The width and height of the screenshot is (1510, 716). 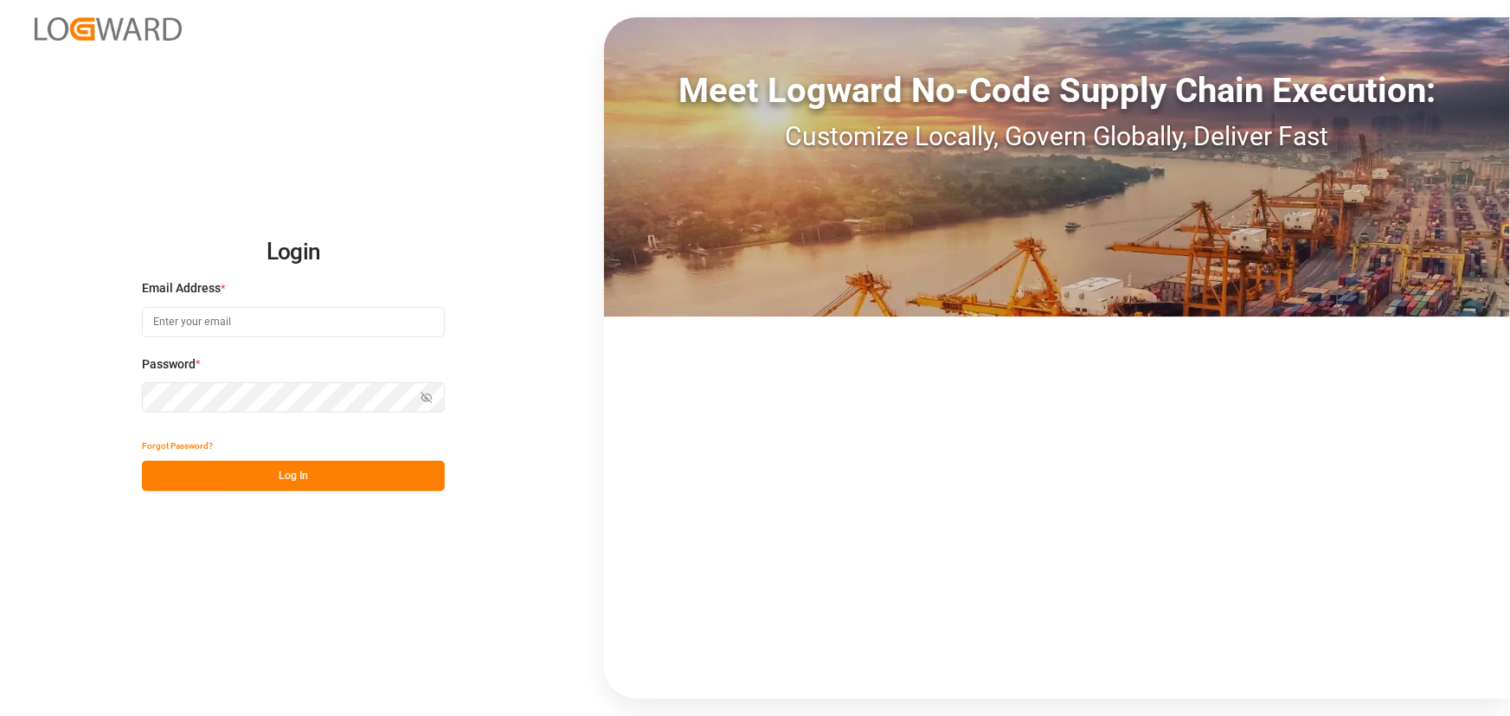 What do you see at coordinates (1056, 91) in the screenshot?
I see `div: Meet Logward No-Code Supply Chain Execution:` at bounding box center [1056, 91].